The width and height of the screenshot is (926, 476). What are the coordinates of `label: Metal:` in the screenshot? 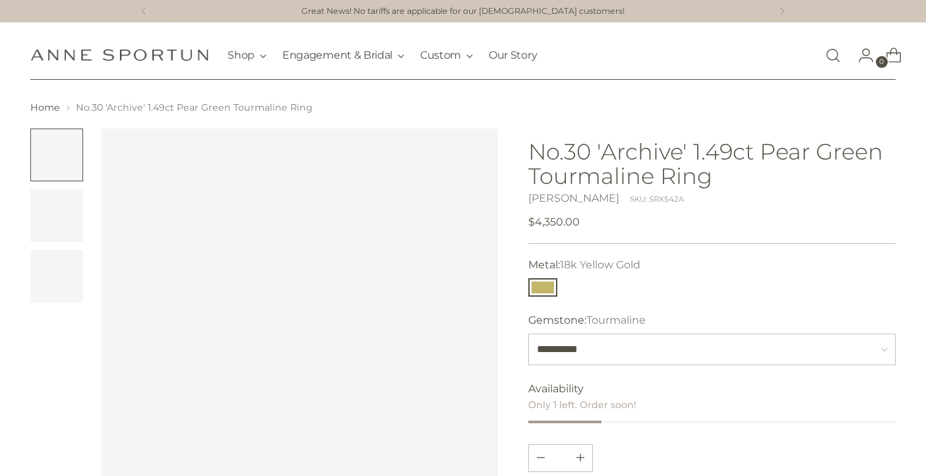 It's located at (584, 265).